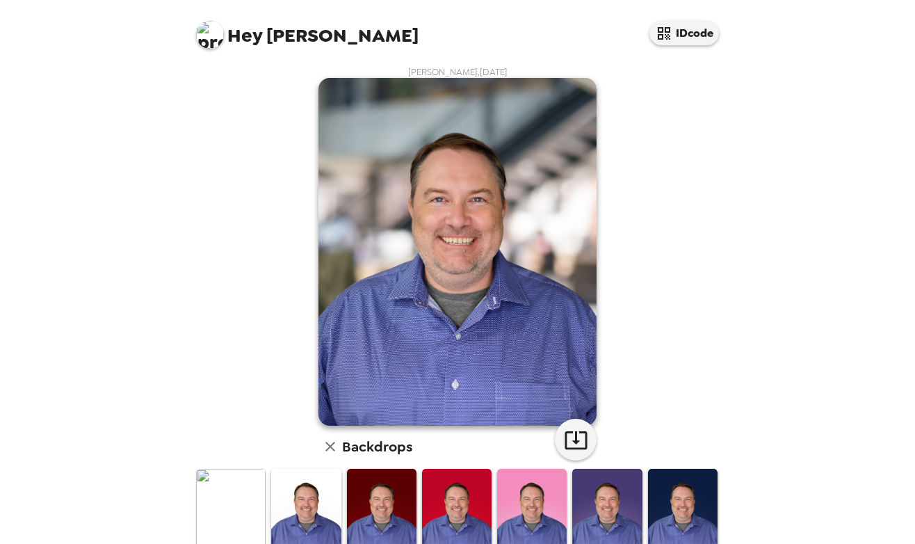  I want to click on button: IDcode, so click(684, 33).